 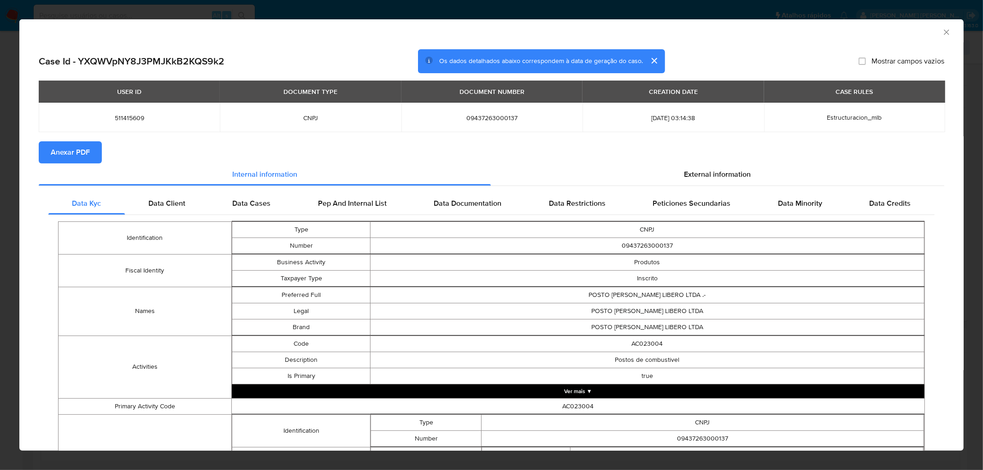 I want to click on span: External information, so click(x=717, y=174).